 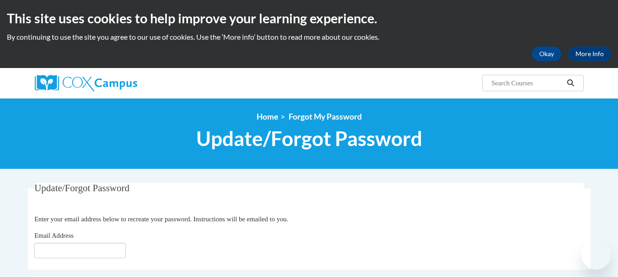 What do you see at coordinates (161, 219) in the screenshot?
I see `span: Enter your email address below to recreate your password. Instructions will be emailed to you.` at bounding box center [161, 219].